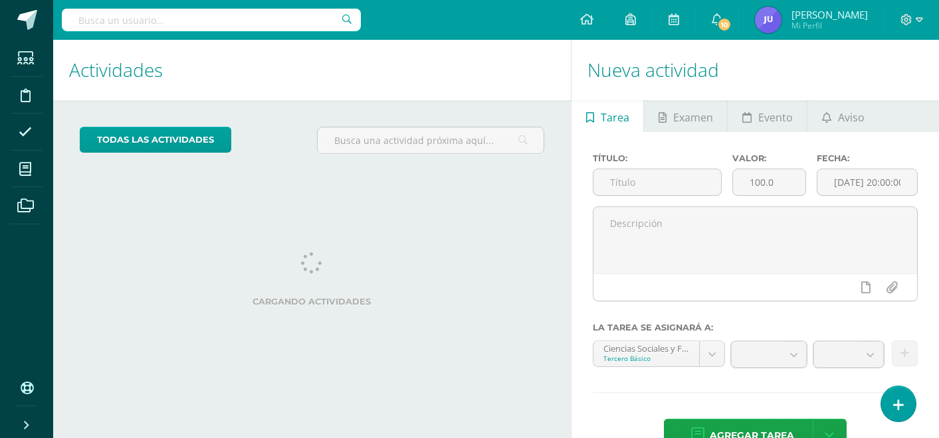  I want to click on div: Tercero Básico, so click(646, 359).